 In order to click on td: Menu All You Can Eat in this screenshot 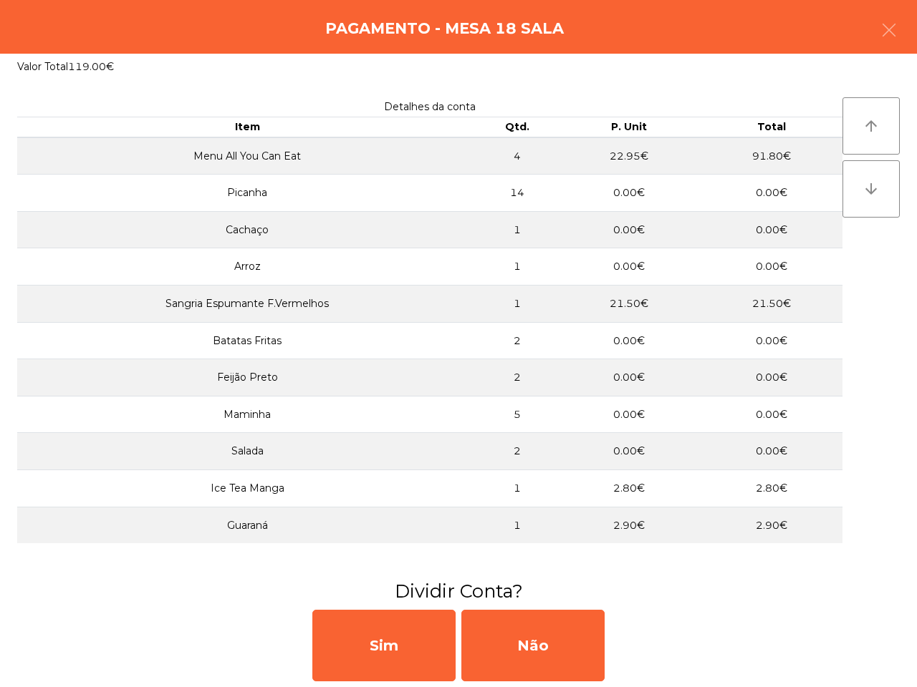, I will do `click(247, 156)`.